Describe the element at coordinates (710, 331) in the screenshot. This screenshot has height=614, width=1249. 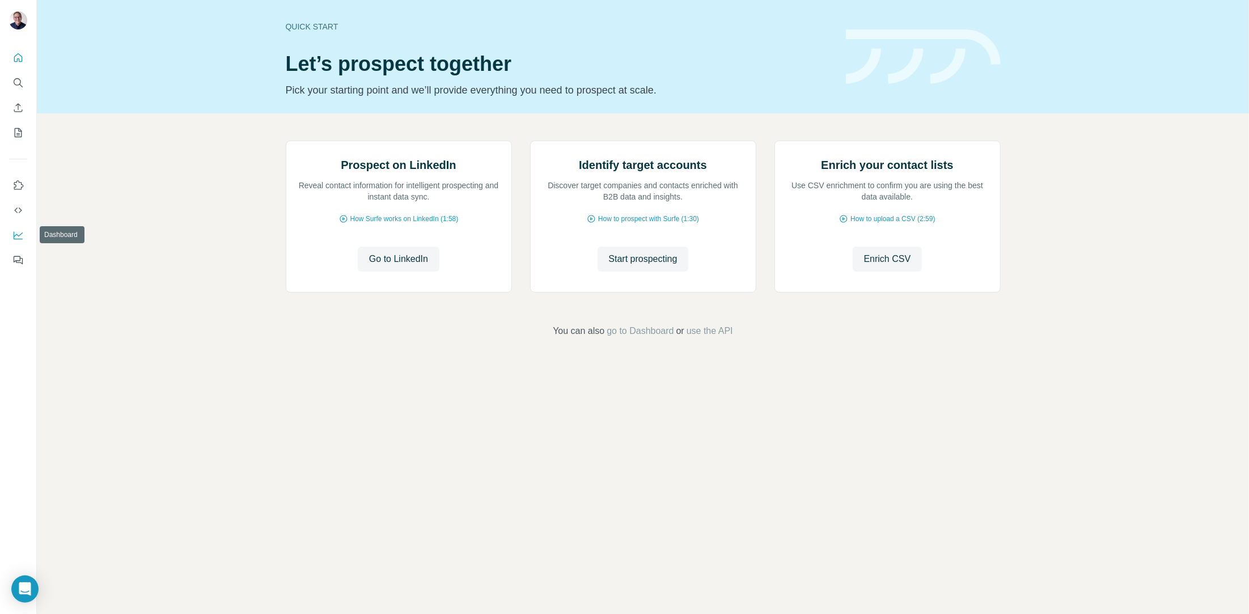
I see `span: use the API` at that location.